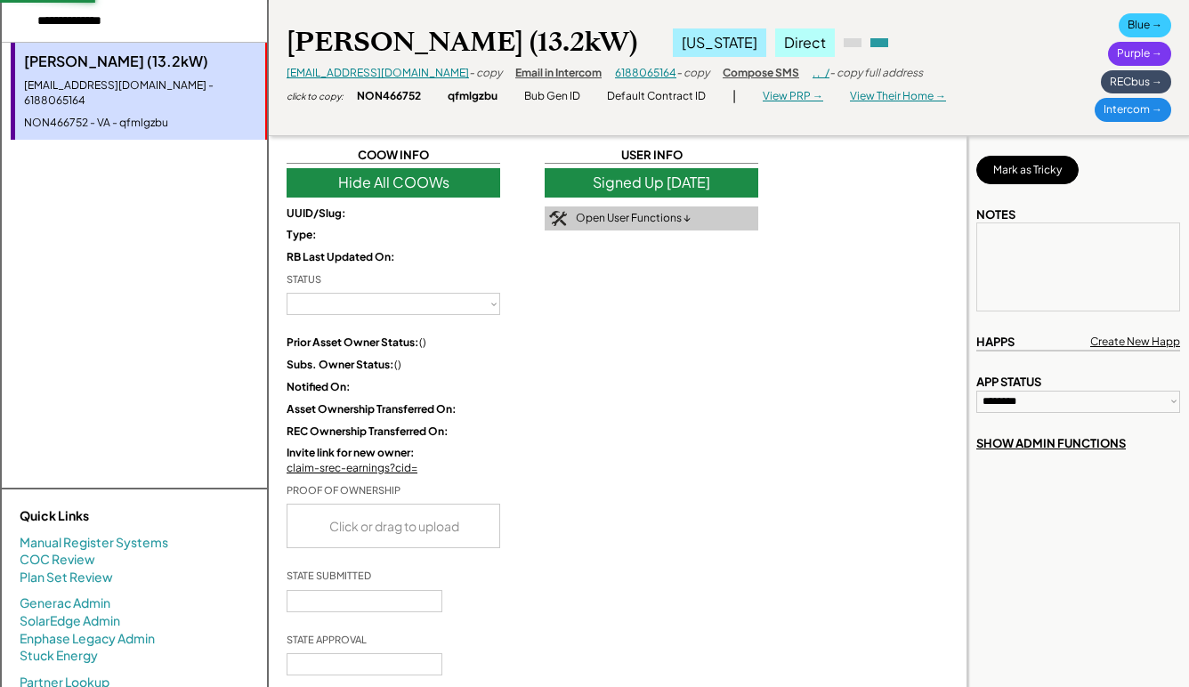 Image resolution: width=1189 pixels, height=687 pixels. I want to click on div: NON466752, so click(389, 96).